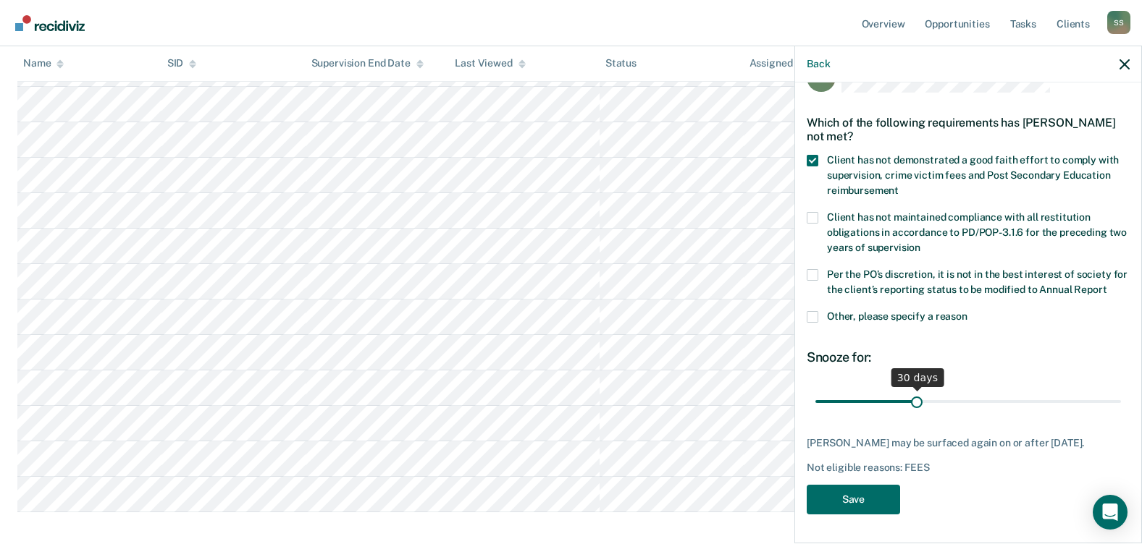 This screenshot has height=544, width=1142. Describe the element at coordinates (783, 64) in the screenshot. I see `div: Assigned to` at that location.